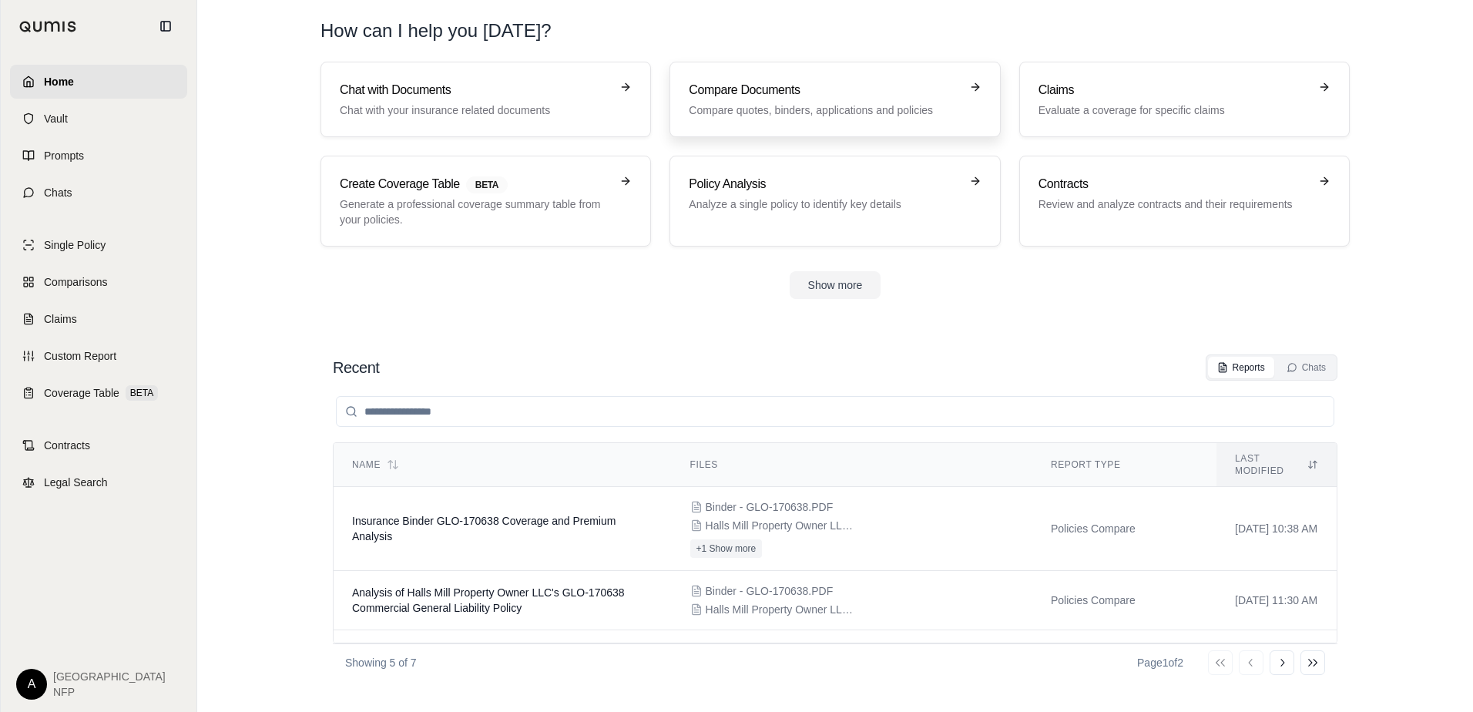 This screenshot has width=1473, height=712. Describe the element at coordinates (1173, 90) in the screenshot. I see `h3: Claims` at that location.